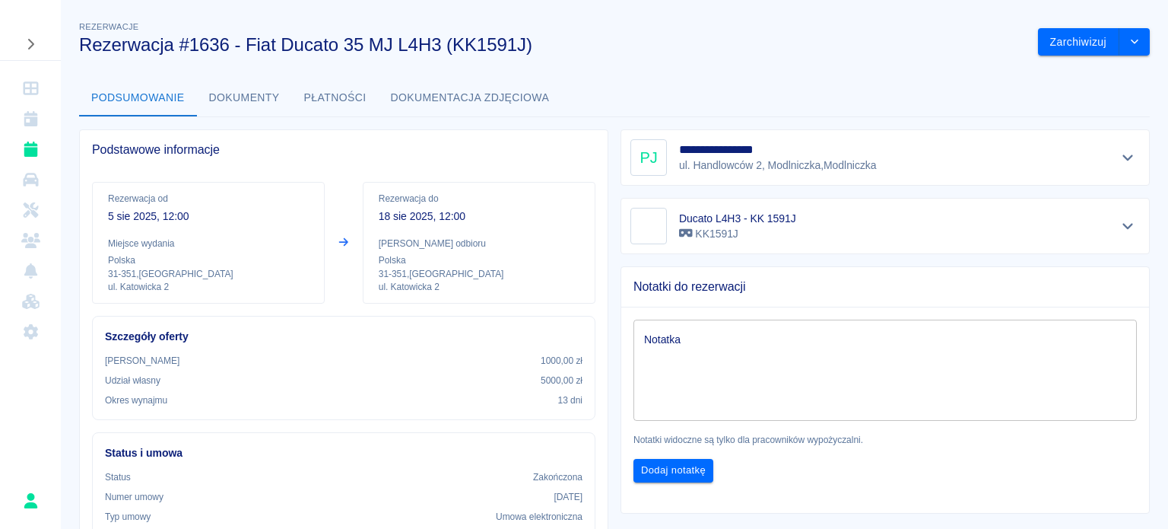  I want to click on button: Podsumowanie, so click(138, 98).